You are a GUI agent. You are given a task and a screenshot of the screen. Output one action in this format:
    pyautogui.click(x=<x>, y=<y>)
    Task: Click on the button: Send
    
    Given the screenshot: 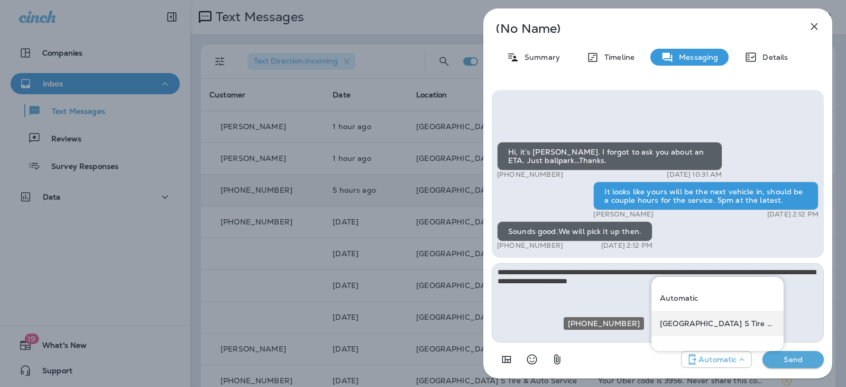 What is the action you would take?
    pyautogui.click(x=794, y=359)
    